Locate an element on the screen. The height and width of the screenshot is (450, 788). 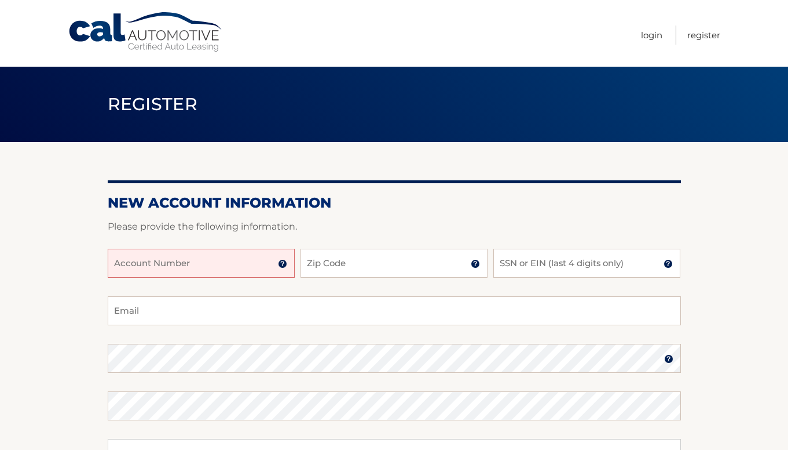
a: Cal Automotive is located at coordinates (146, 32).